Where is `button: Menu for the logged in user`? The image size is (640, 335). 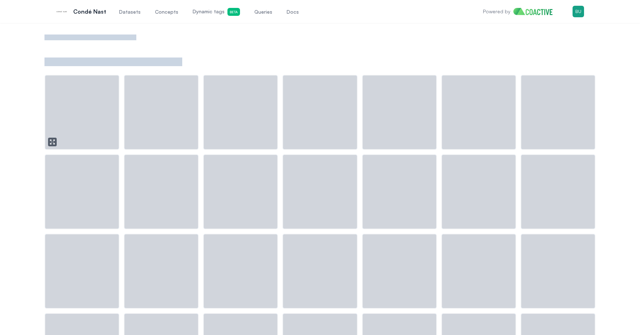
button: Menu for the logged in user is located at coordinates (579, 11).